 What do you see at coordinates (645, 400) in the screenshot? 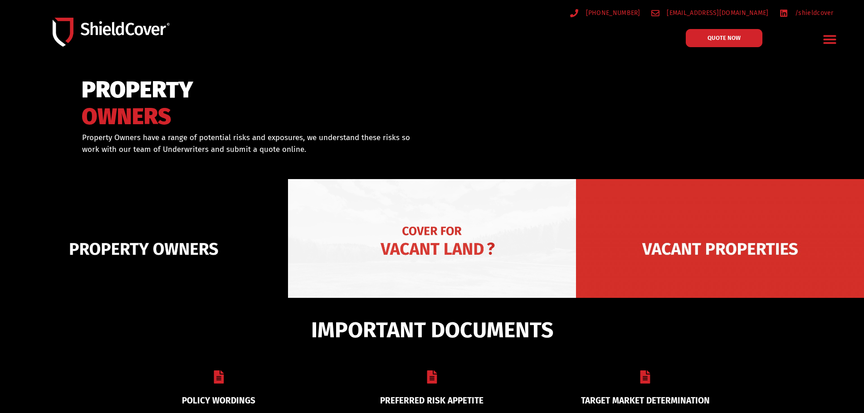
I see `a: TARGET MARKET DETERMINATION` at bounding box center [645, 400].